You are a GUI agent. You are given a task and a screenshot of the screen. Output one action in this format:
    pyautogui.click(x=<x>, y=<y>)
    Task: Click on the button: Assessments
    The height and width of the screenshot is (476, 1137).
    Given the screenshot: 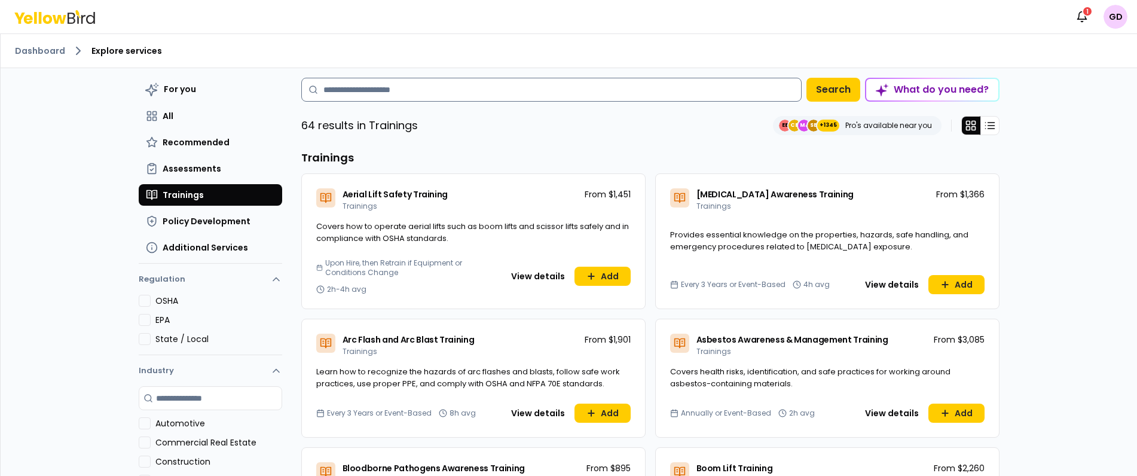 What is the action you would take?
    pyautogui.click(x=210, y=169)
    